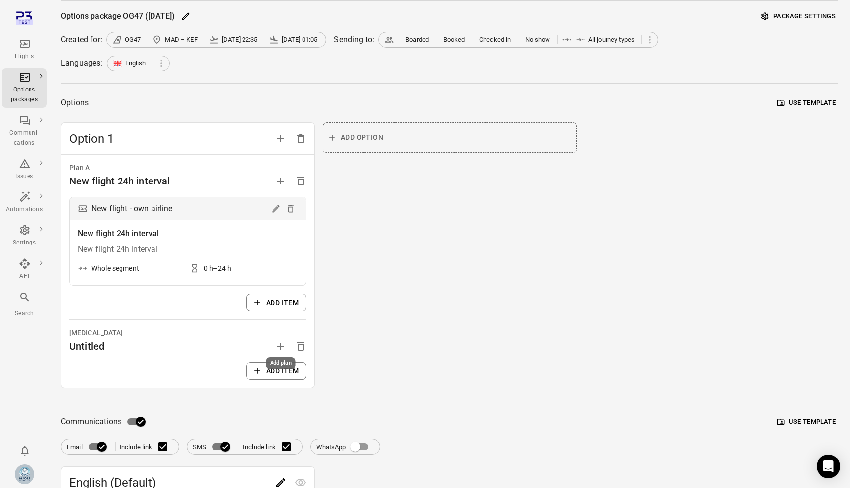 The width and height of the screenshot is (850, 488). I want to click on label: Email, so click(89, 446).